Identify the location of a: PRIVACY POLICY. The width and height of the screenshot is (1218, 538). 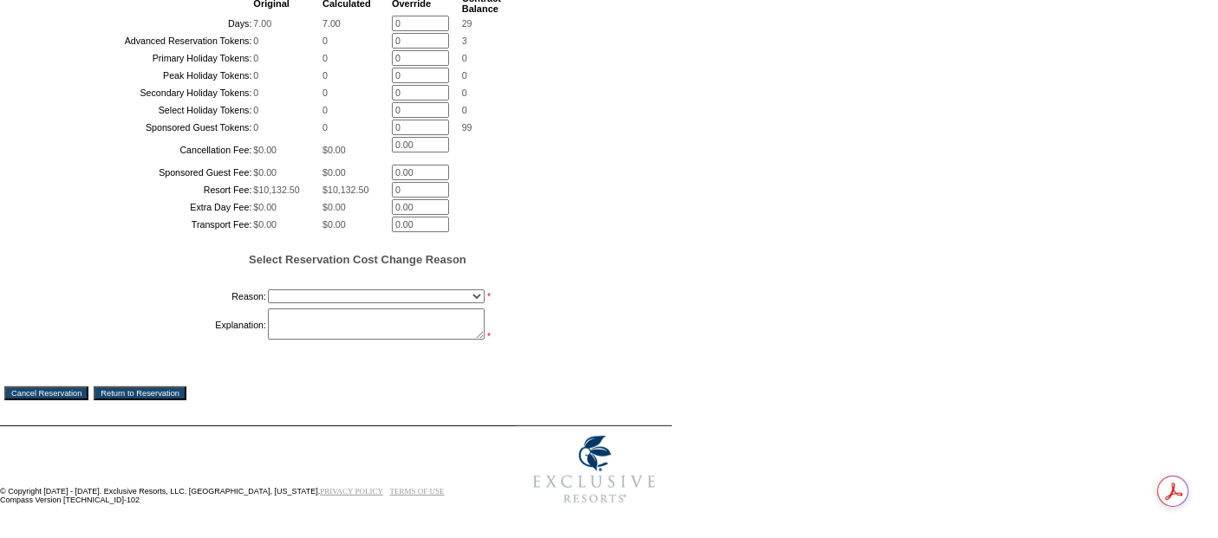
(351, 492).